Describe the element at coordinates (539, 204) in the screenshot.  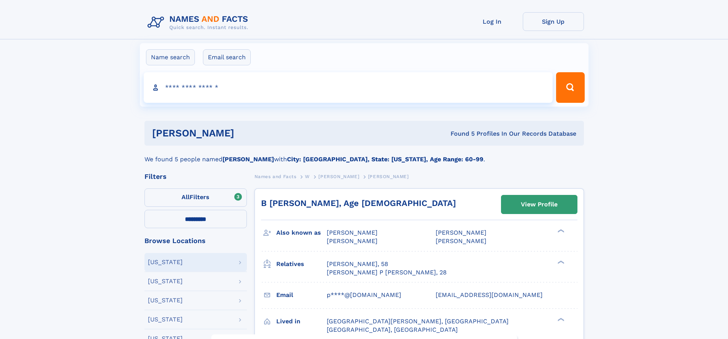
I see `div: View Profile` at that location.